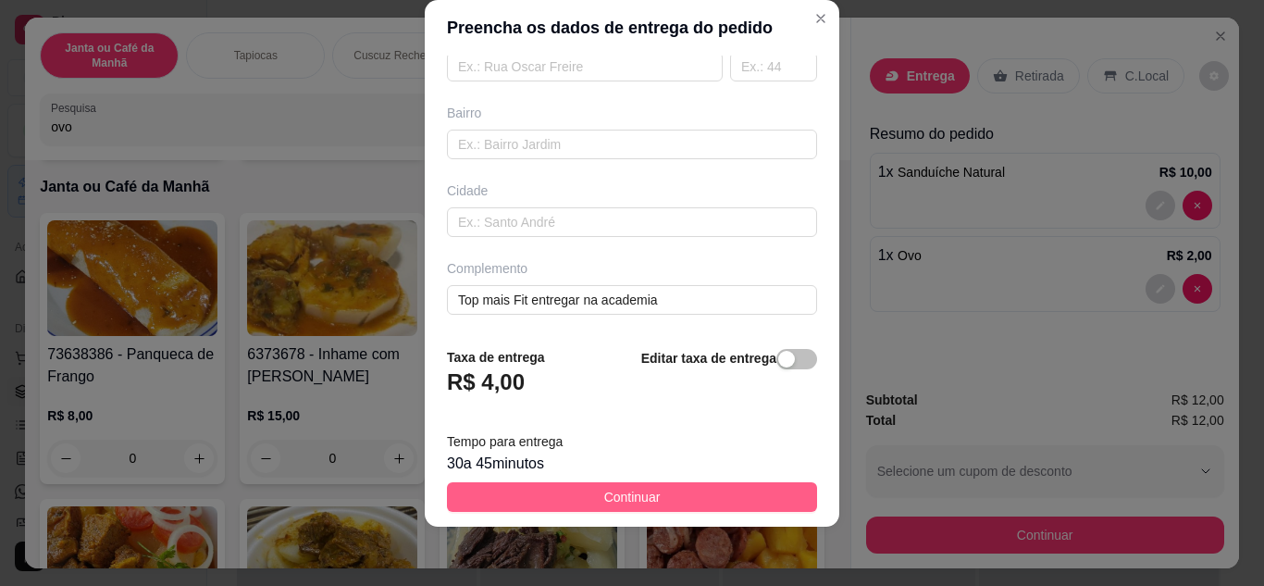 The image size is (1264, 586). Describe the element at coordinates (632, 300) in the screenshot. I see `input: ex: próximo ao posto de gasolina` at that location.